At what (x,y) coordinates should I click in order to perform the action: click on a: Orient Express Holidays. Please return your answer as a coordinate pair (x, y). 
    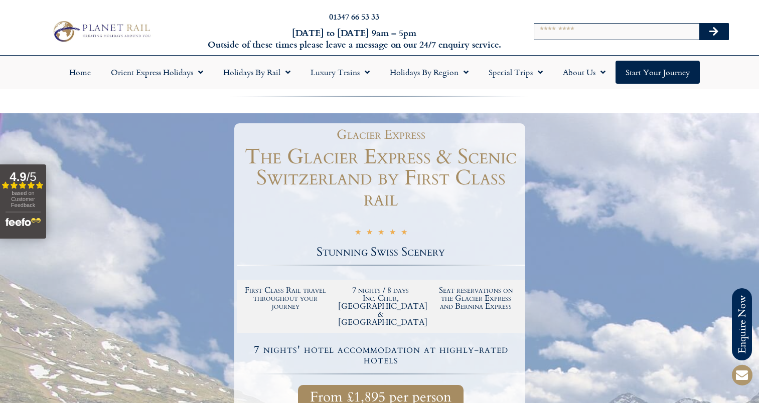
    Looking at the image, I should click on (157, 72).